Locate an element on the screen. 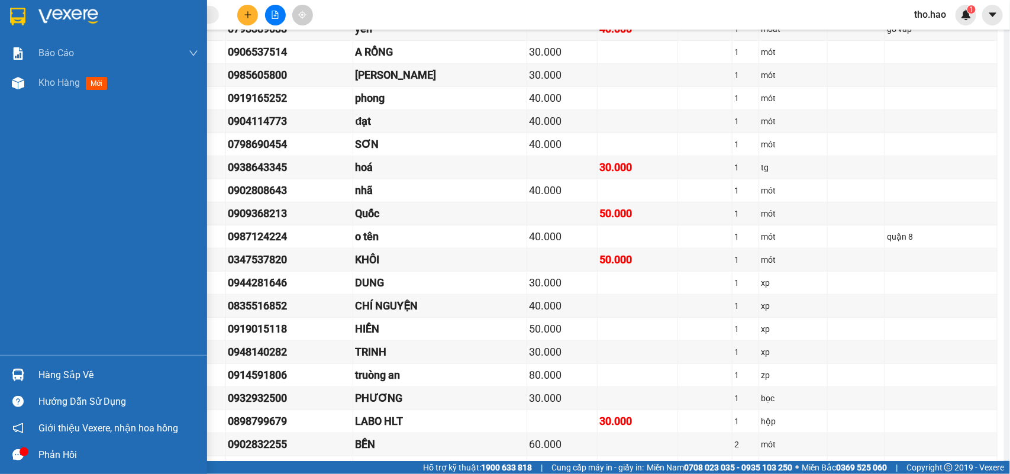 The image size is (1010, 474). div: 0902808643 is located at coordinates (289, 191).